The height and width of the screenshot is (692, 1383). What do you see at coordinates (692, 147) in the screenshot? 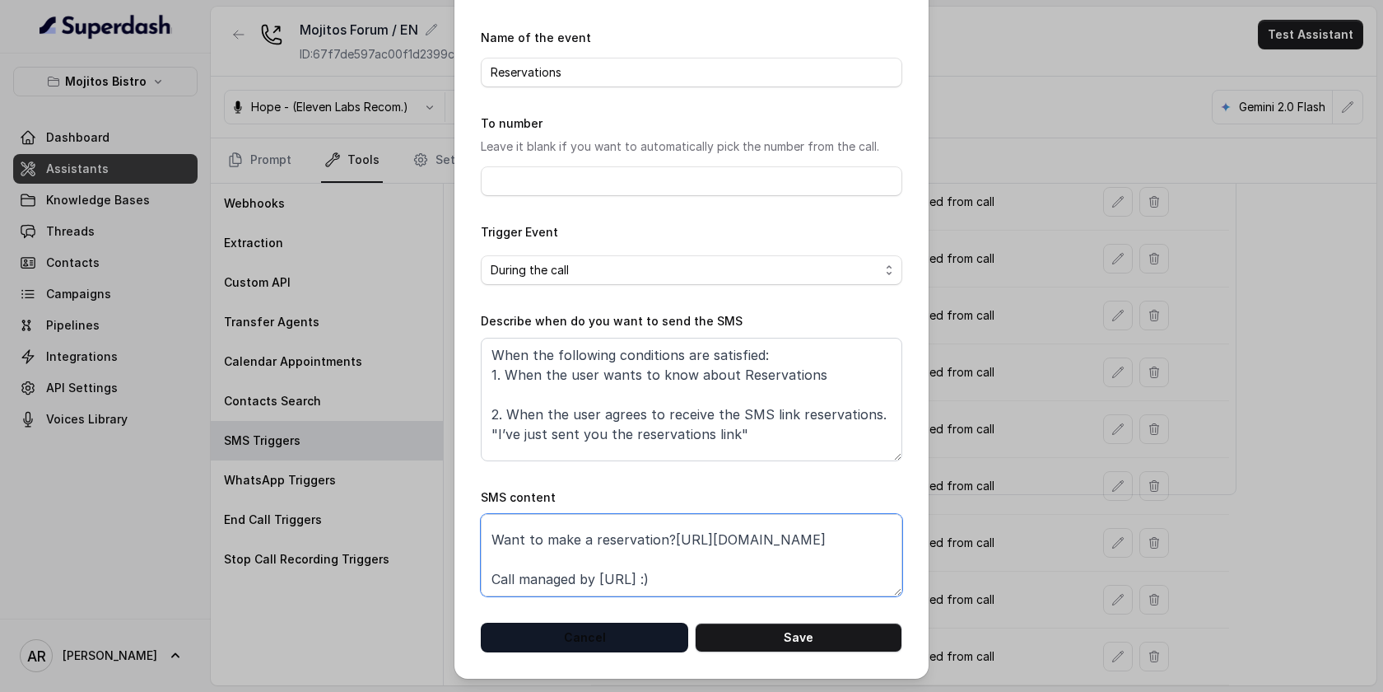
I see `p: Leave it blank if you want to automatically pick the number from the call.` at bounding box center [692, 147].